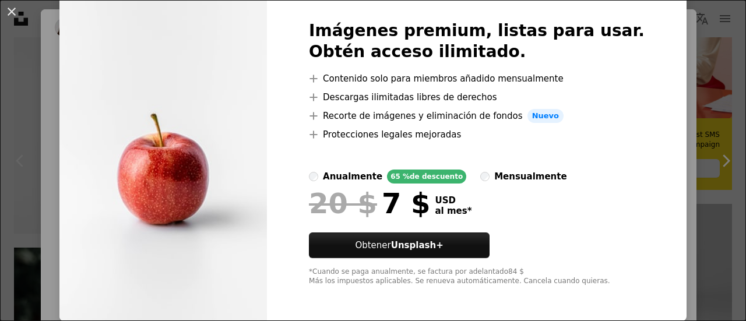  What do you see at coordinates (477, 97) in the screenshot?
I see `li: Descargas ilimitadas libres de derechos` at bounding box center [477, 97].